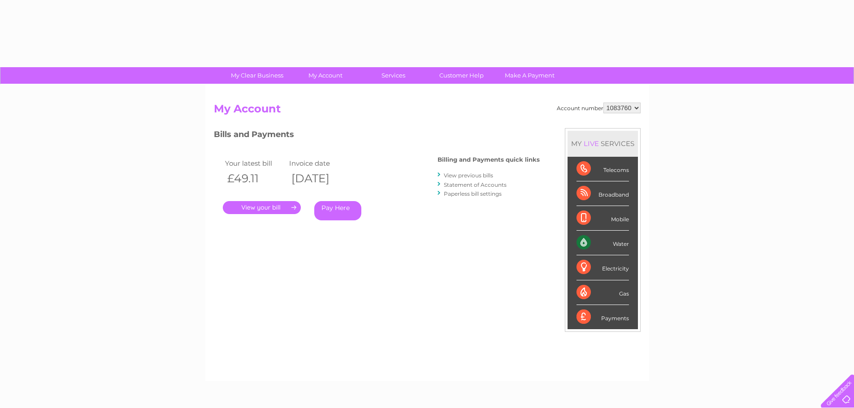  Describe the element at coordinates (461, 75) in the screenshot. I see `a: Customer Help` at that location.